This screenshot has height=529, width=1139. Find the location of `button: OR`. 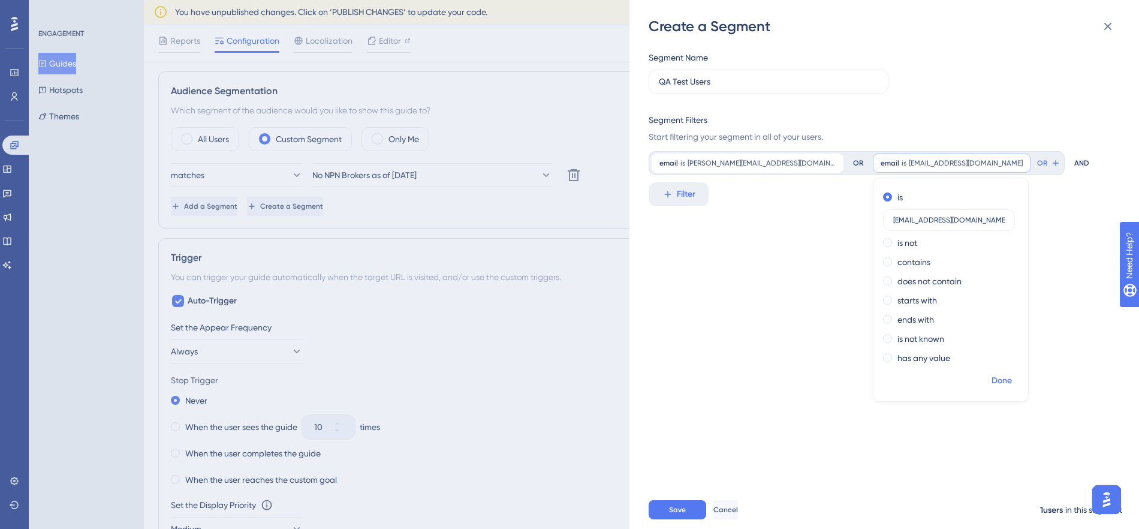

button: OR is located at coordinates (1049, 163).